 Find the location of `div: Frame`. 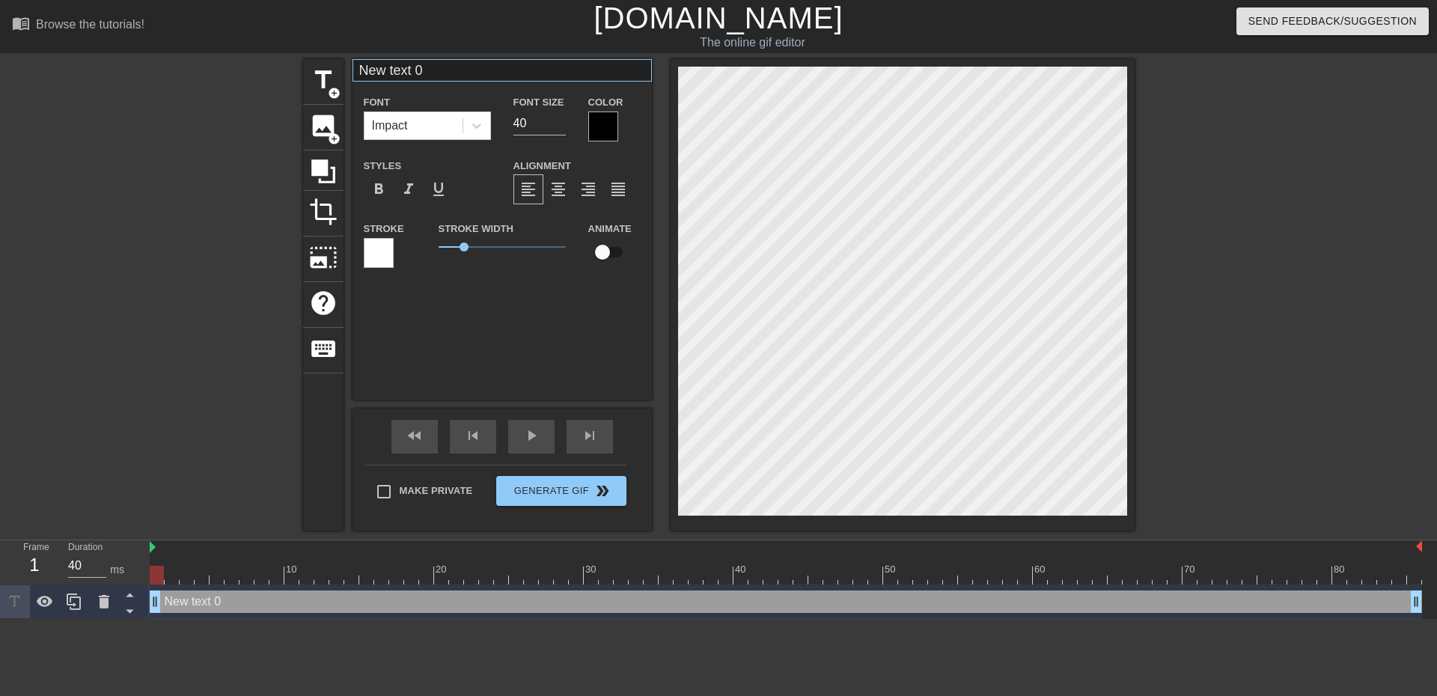

div: Frame is located at coordinates (34, 562).